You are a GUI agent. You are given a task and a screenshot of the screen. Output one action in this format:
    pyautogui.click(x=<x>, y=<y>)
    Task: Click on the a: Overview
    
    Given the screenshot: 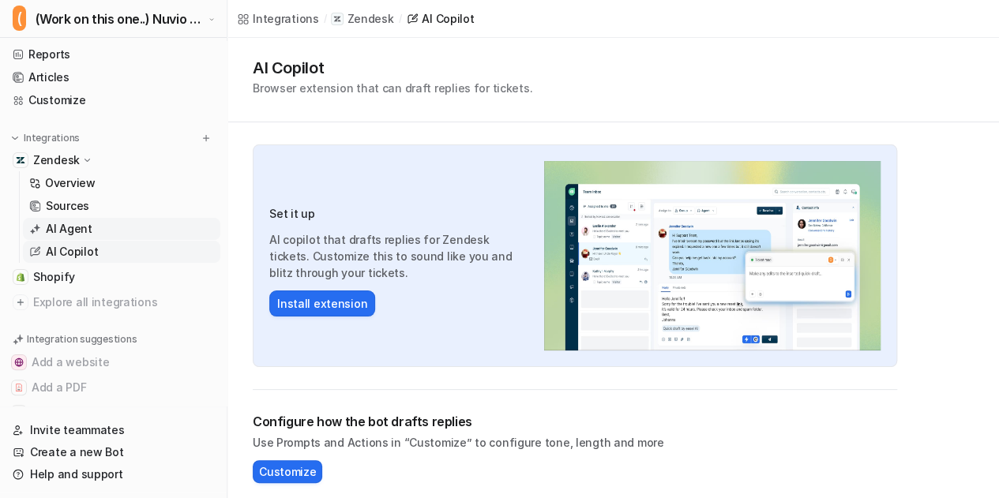 What is the action you would take?
    pyautogui.click(x=122, y=183)
    